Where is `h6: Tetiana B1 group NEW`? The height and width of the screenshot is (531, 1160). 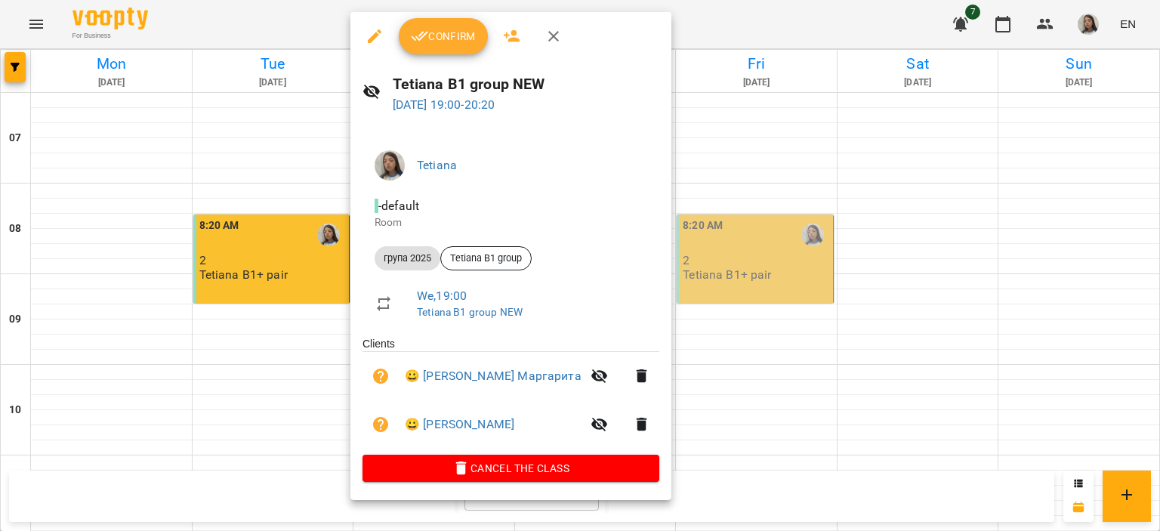 h6: Tetiana B1 group NEW is located at coordinates (526, 84).